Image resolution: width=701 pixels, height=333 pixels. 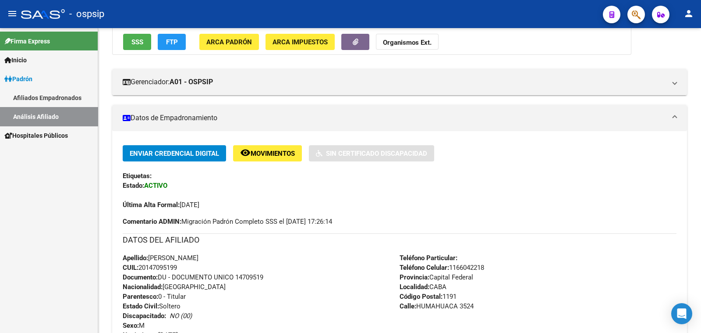 I want to click on i: NO (00), so click(x=181, y=316).